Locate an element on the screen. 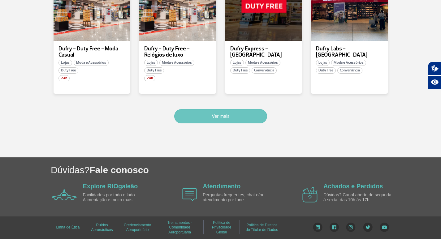 This screenshot has height=239, width=441. button: Ver mais is located at coordinates (221, 116).